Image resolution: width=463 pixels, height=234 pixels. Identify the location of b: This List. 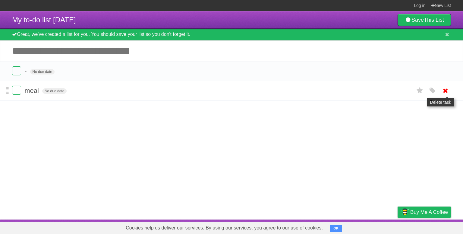
(434, 20).